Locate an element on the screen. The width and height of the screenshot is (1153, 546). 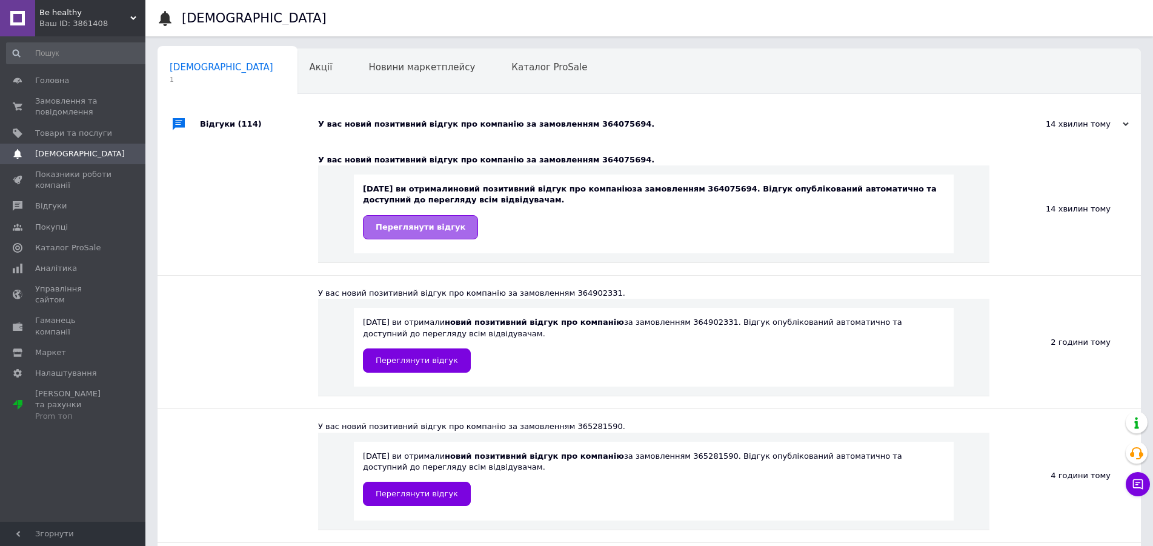
span: Товари та послуги is located at coordinates (73, 133).